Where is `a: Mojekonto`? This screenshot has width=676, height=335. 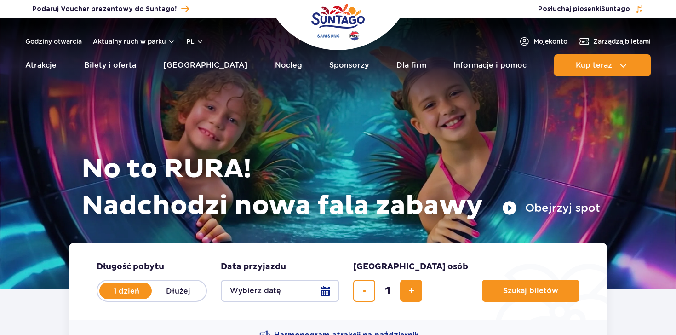
a: Mojekonto is located at coordinates (543, 41).